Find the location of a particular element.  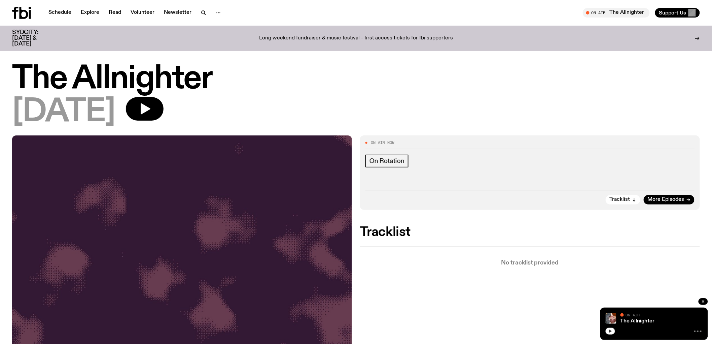

button: Support Us is located at coordinates (677, 13).